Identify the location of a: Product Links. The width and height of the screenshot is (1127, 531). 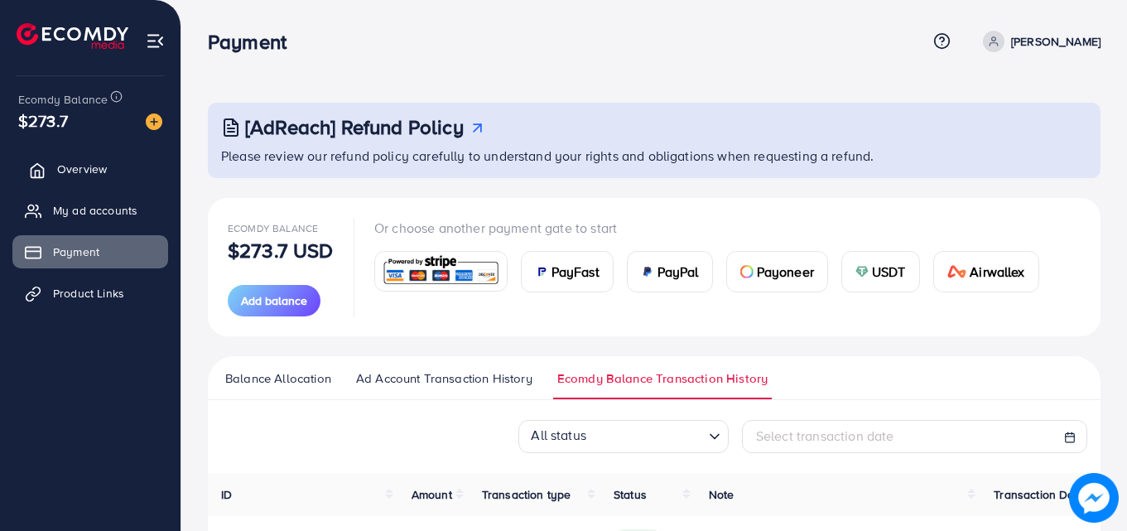
(90, 293).